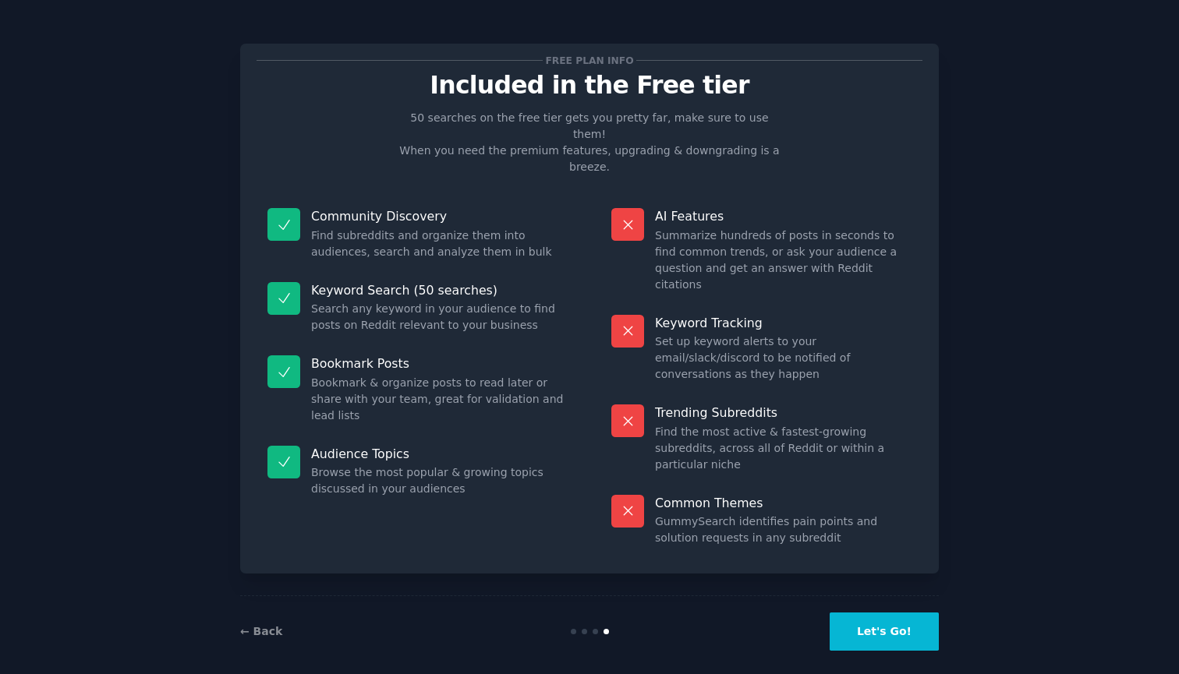  What do you see at coordinates (783, 260) in the screenshot?
I see `dd: Summarize hundreds of posts in seconds to find common trends, or ask your audience a question and...` at bounding box center [783, 260].